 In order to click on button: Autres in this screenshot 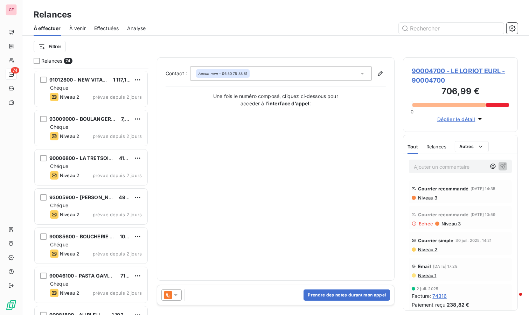, I will do `click(471, 147)`.